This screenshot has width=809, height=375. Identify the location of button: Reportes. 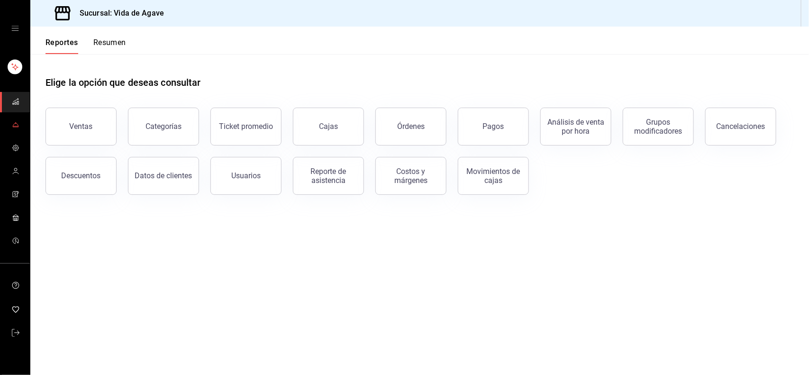
(62, 46).